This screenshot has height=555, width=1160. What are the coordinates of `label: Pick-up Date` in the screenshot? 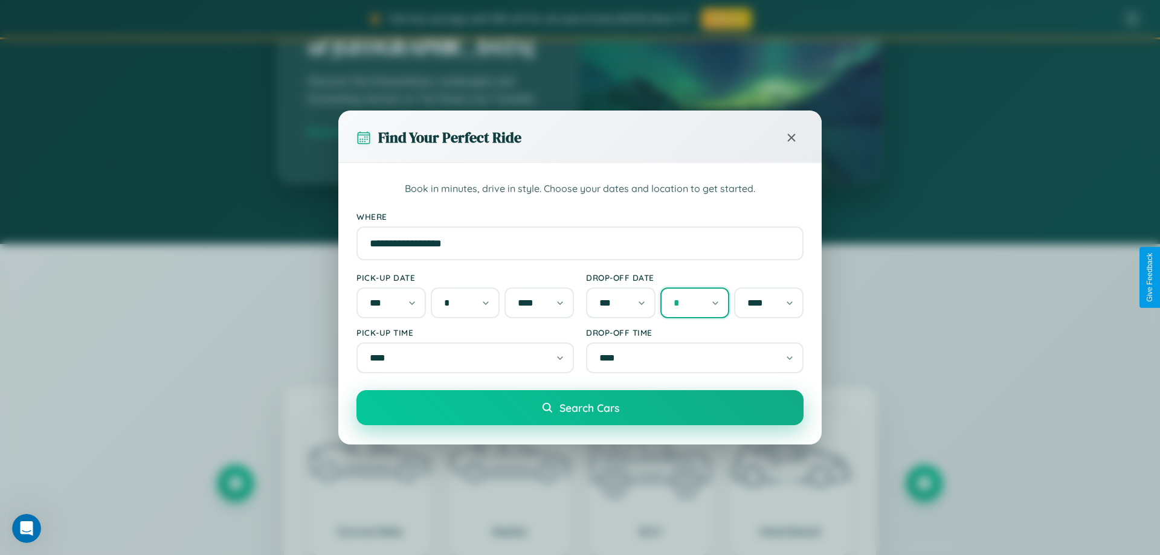 It's located at (465, 277).